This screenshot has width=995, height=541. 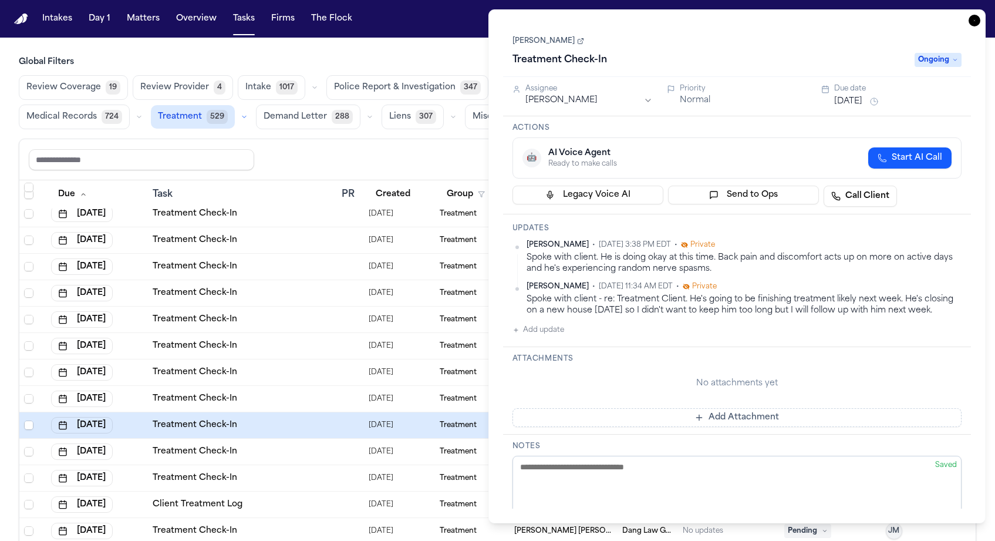 What do you see at coordinates (938, 60) in the screenshot?
I see `span: Ongoing` at bounding box center [938, 60].